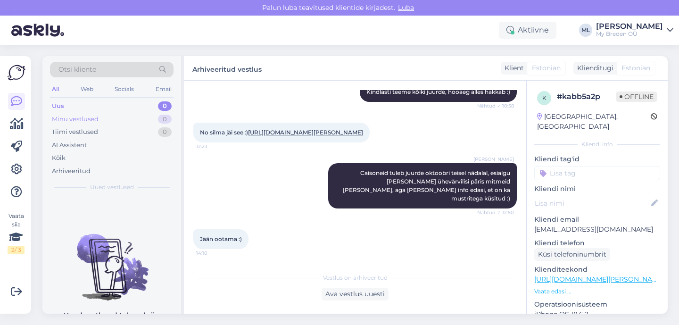 The width and height of the screenshot is (679, 325). Describe the element at coordinates (58, 106) in the screenshot. I see `div: Uus` at that location.